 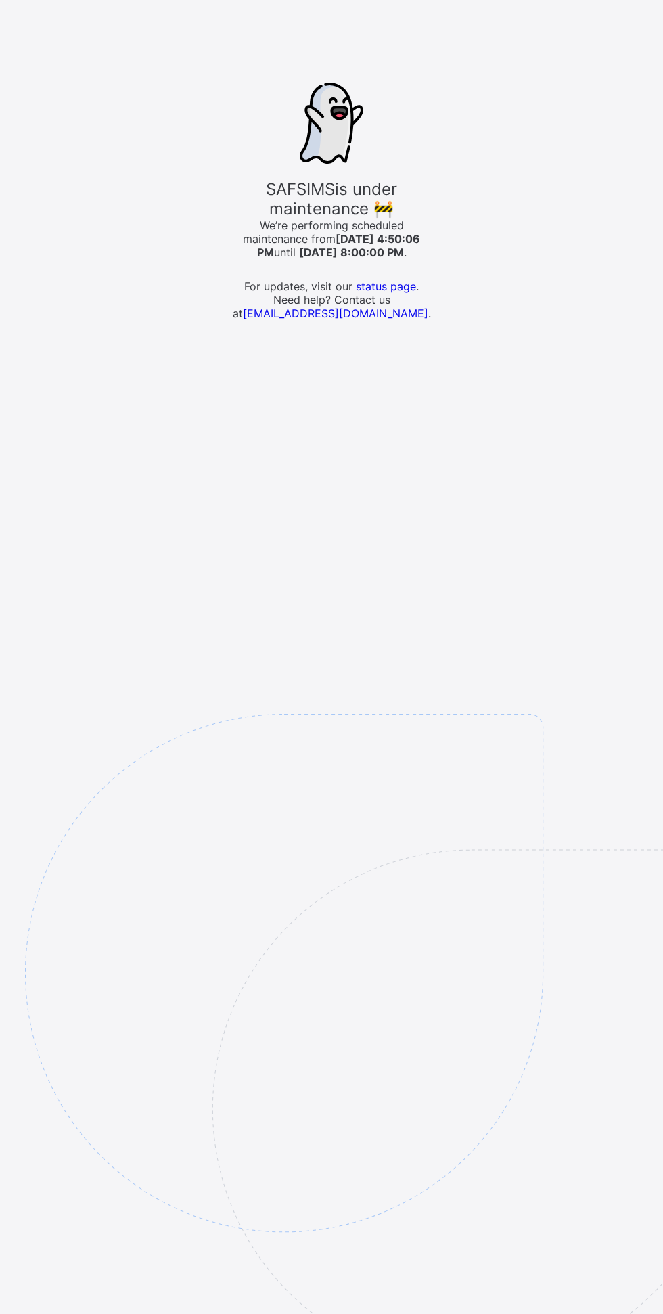 What do you see at coordinates (332, 286) in the screenshot?
I see `span: For updates, visit our .` at bounding box center [332, 286].